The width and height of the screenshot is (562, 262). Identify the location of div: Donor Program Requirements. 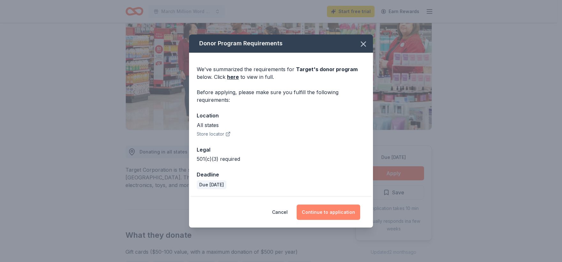
(281, 43).